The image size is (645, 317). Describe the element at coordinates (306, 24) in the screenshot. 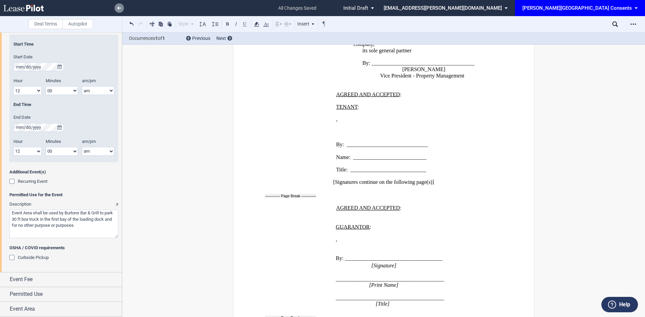

I see `div: Insert` at that location.